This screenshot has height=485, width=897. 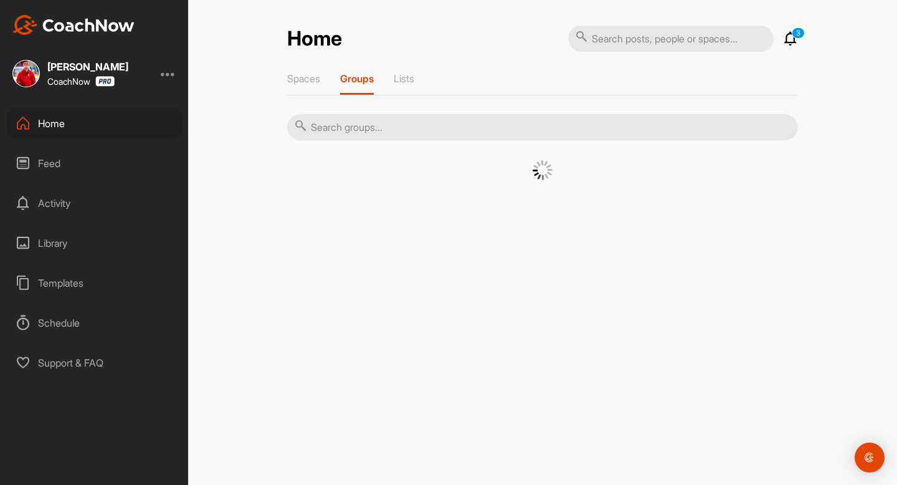 What do you see at coordinates (74, 25) in the screenshot?
I see `img: CoachNow` at bounding box center [74, 25].